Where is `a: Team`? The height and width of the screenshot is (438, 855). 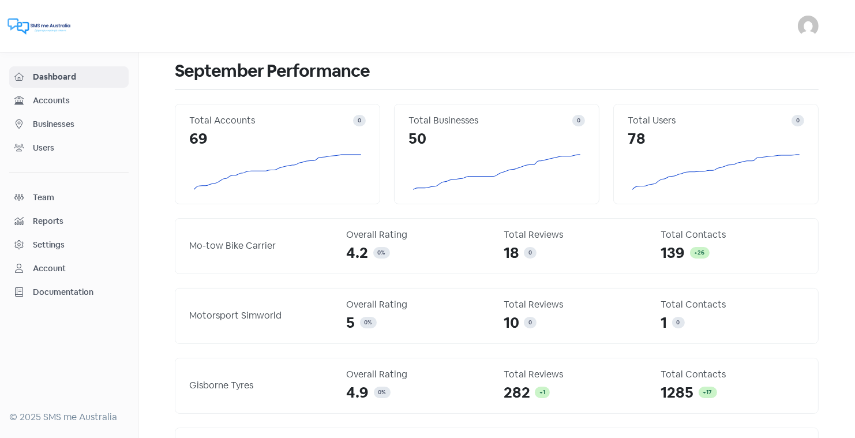
a: Team is located at coordinates (69, 197).